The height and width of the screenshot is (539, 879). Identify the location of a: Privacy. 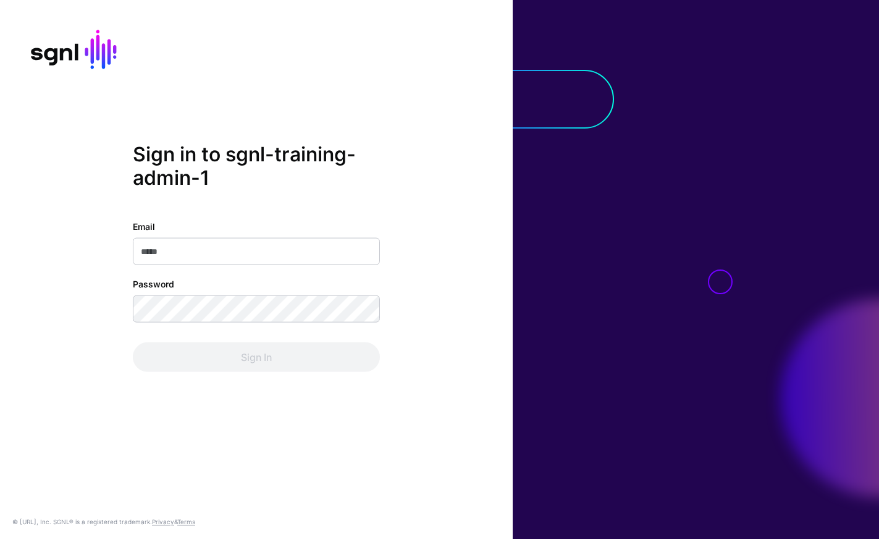
(163, 521).